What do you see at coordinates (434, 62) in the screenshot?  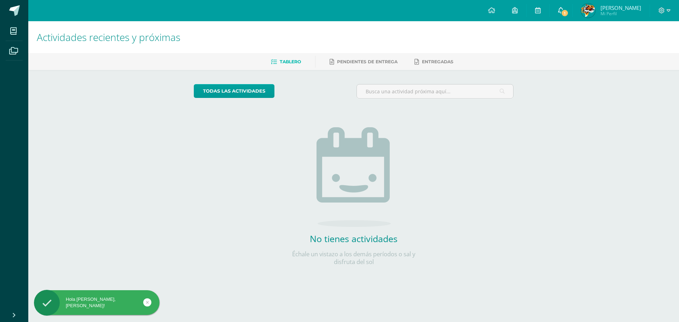 I see `a: Entregadas` at bounding box center [434, 62].